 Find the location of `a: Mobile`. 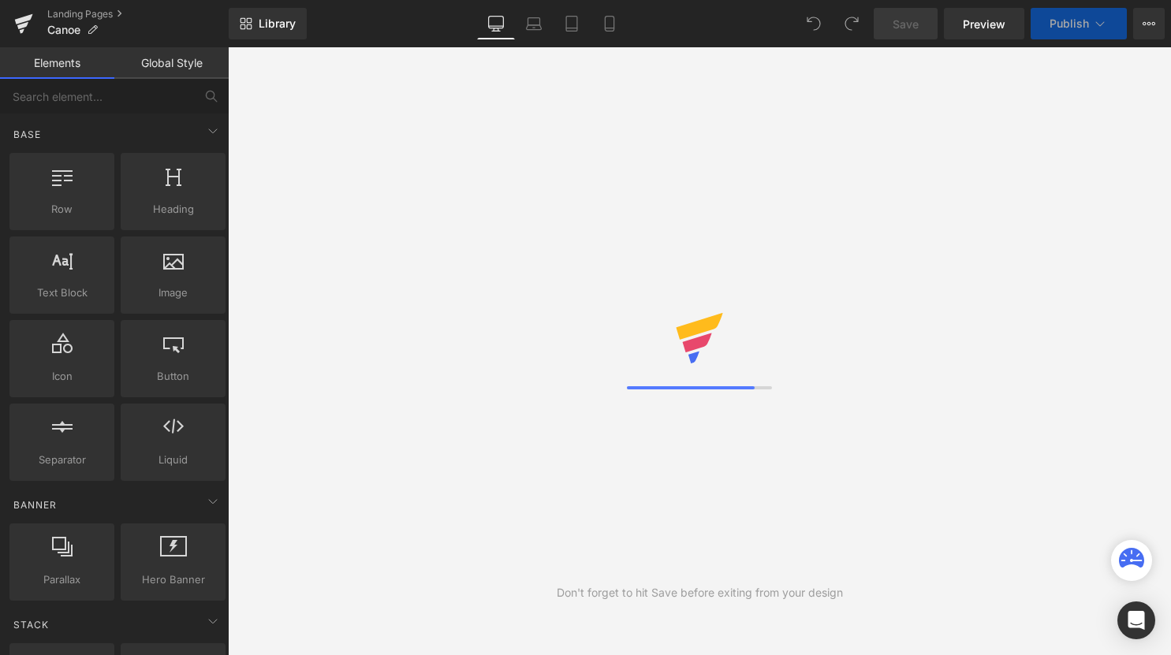

a: Mobile is located at coordinates (610, 24).